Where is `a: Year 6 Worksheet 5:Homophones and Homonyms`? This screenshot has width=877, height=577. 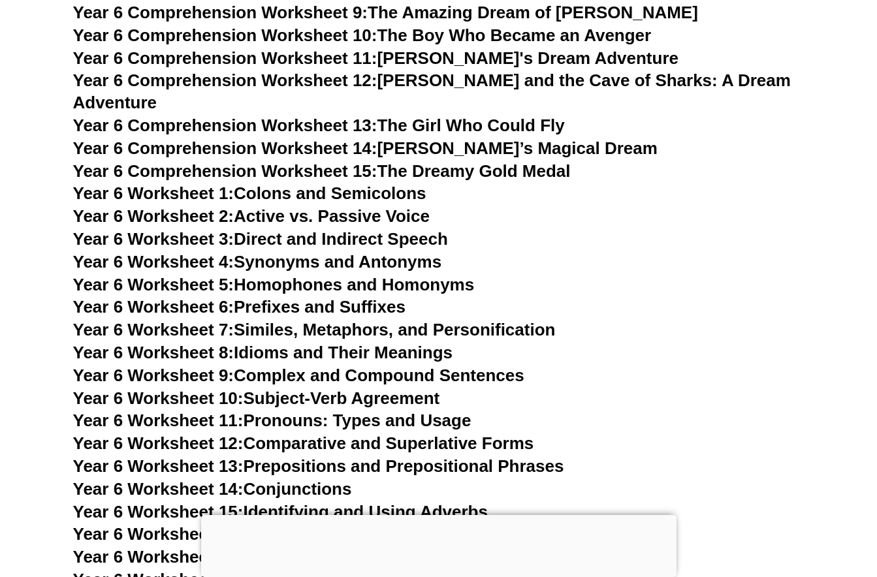
a: Year 6 Worksheet 5:Homophones and Homonyms is located at coordinates (274, 285).